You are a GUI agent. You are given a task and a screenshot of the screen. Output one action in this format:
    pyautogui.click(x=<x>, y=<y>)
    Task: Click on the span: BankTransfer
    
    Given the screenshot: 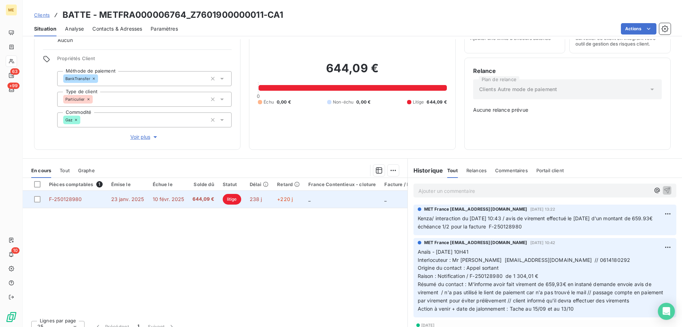 What is the action you would take?
    pyautogui.click(x=78, y=79)
    